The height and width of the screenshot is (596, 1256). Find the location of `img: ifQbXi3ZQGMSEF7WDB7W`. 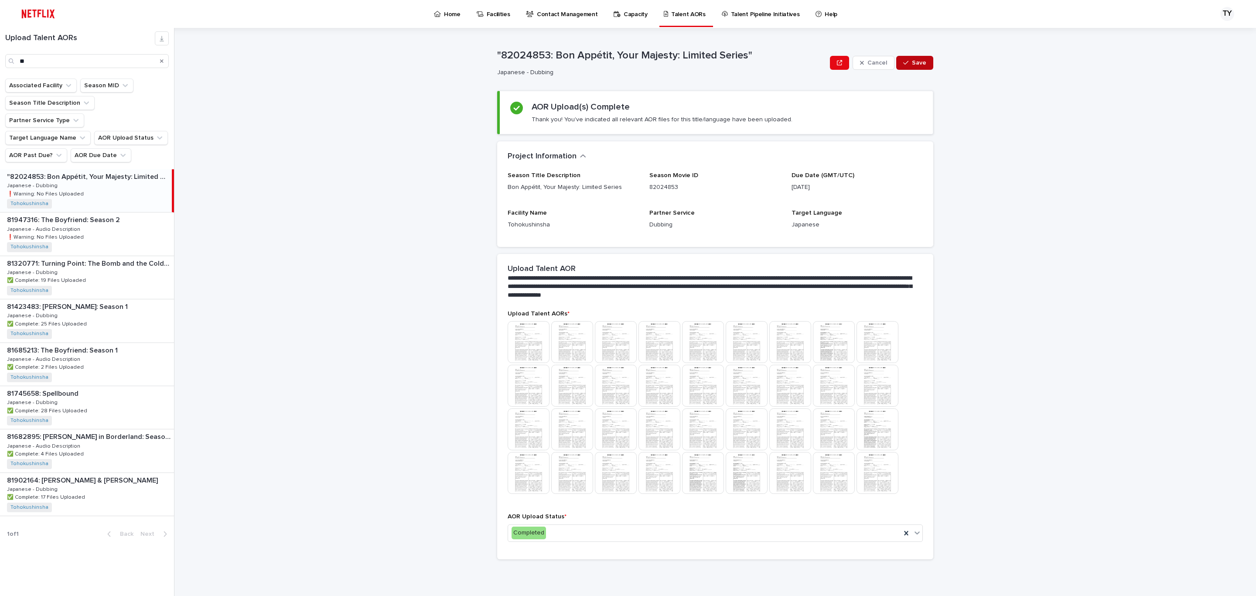

img: ifQbXi3ZQGMSEF7WDB7W is located at coordinates (38, 14).